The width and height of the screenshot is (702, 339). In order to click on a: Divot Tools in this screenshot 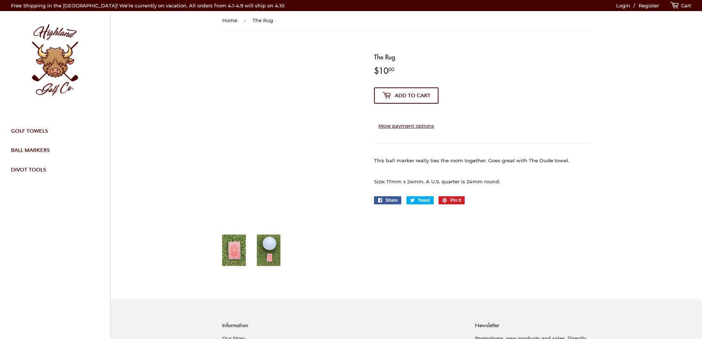, I will do `click(52, 170)`.